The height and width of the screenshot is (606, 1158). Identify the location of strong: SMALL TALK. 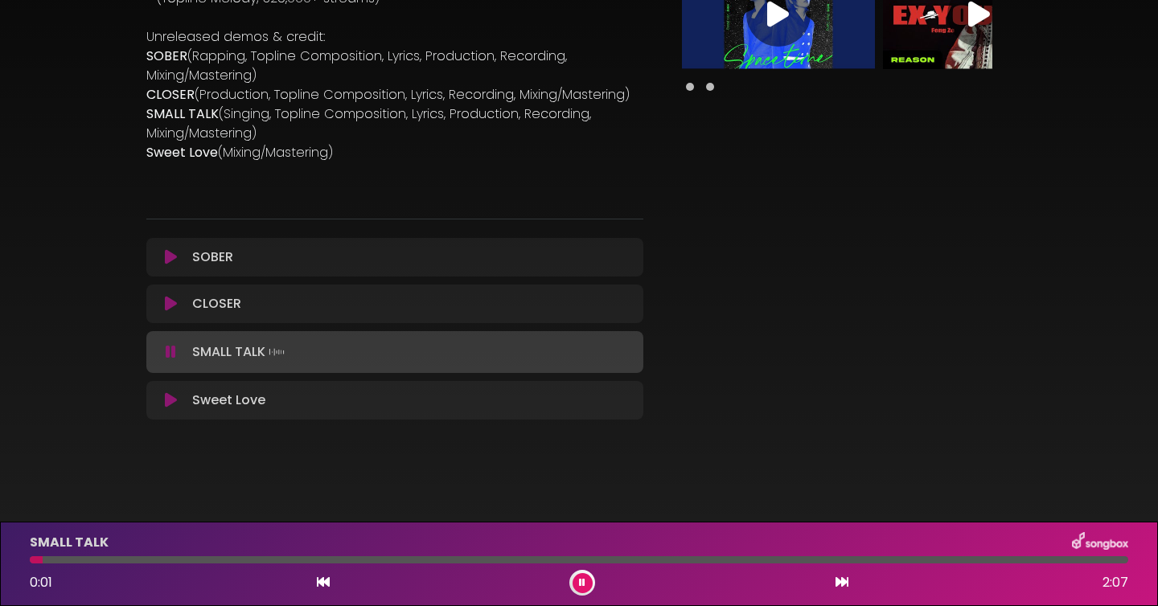
(183, 113).